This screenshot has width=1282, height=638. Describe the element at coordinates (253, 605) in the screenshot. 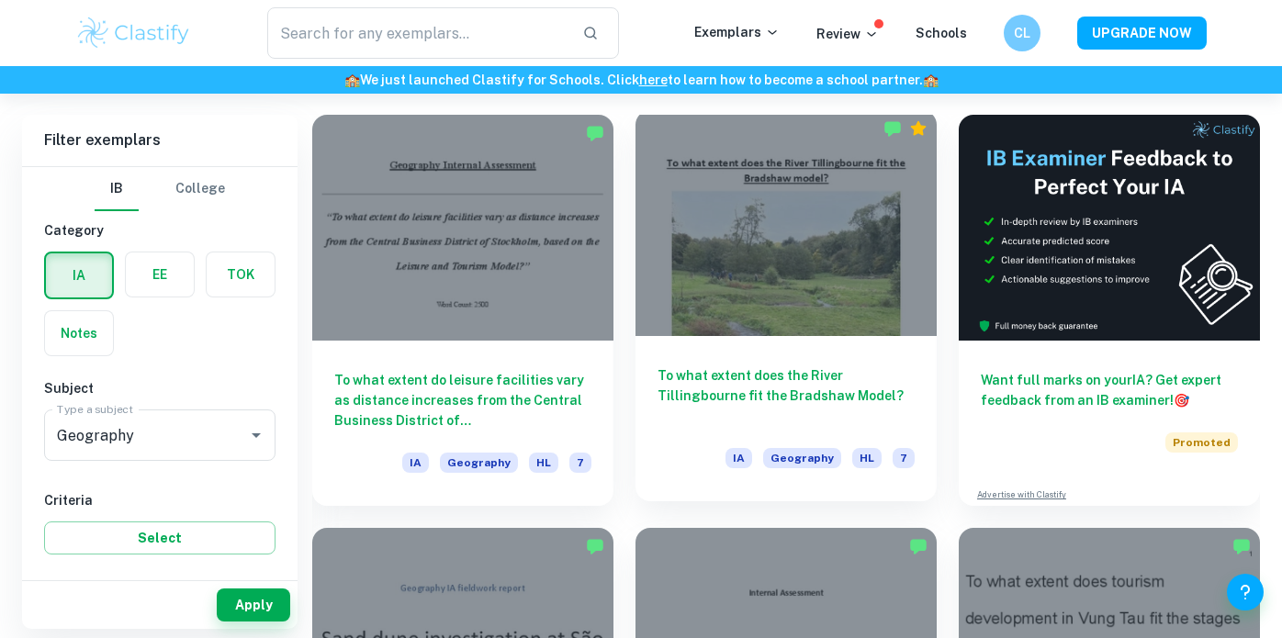

I see `button: Apply` at that location.